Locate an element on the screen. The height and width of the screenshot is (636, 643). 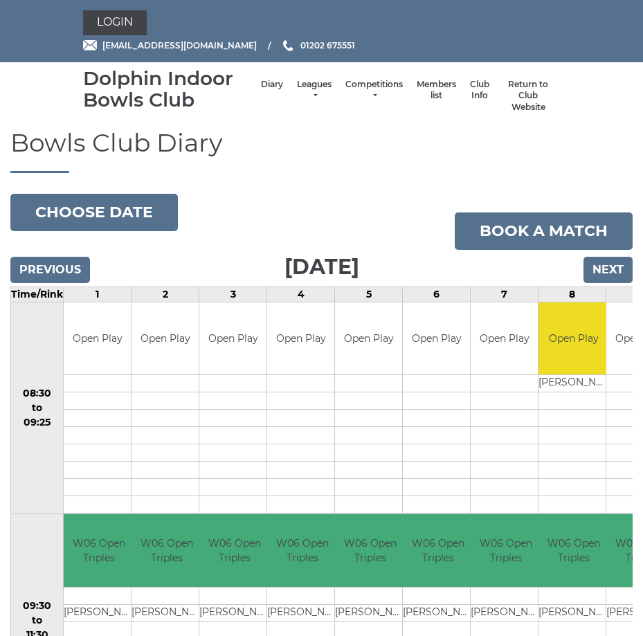
td: 08:30 to 09:25 is located at coordinates (37, 408).